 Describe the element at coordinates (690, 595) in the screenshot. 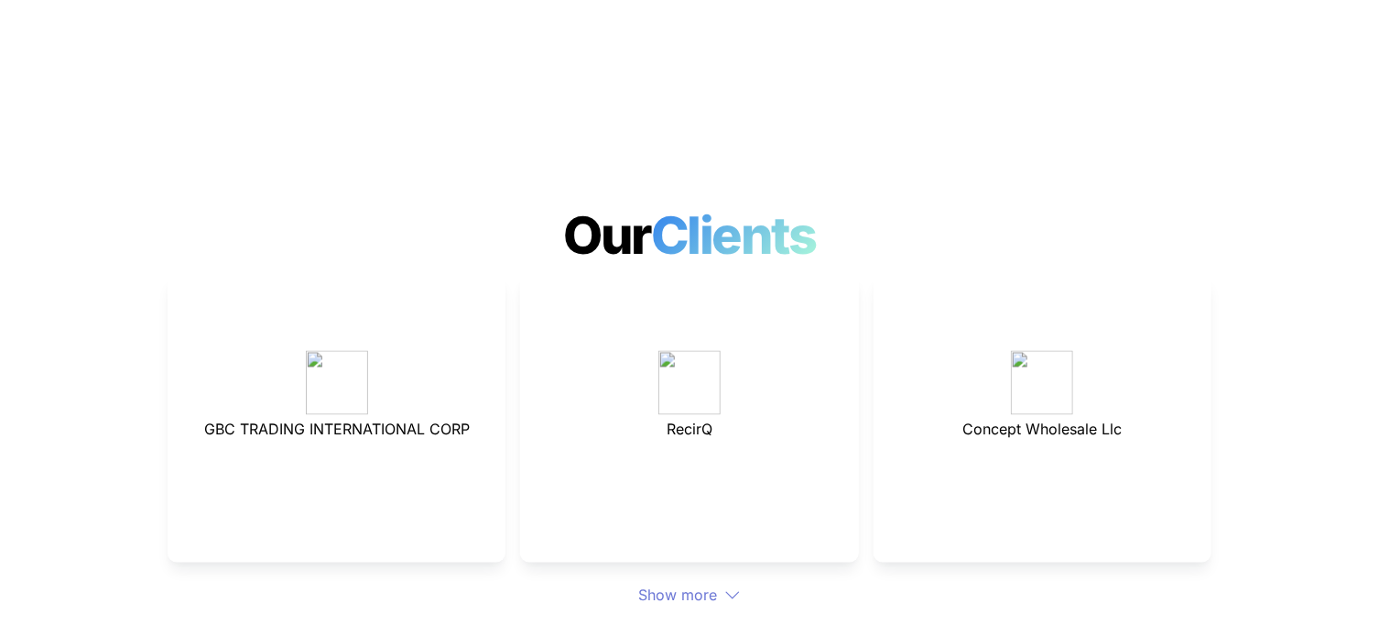

I see `div: Show more` at that location.